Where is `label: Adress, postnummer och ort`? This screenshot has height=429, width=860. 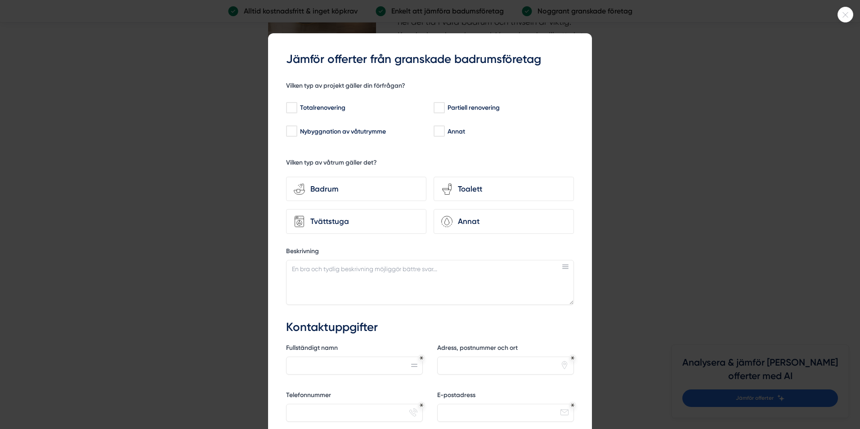 label: Adress, postnummer och ort is located at coordinates (505, 349).